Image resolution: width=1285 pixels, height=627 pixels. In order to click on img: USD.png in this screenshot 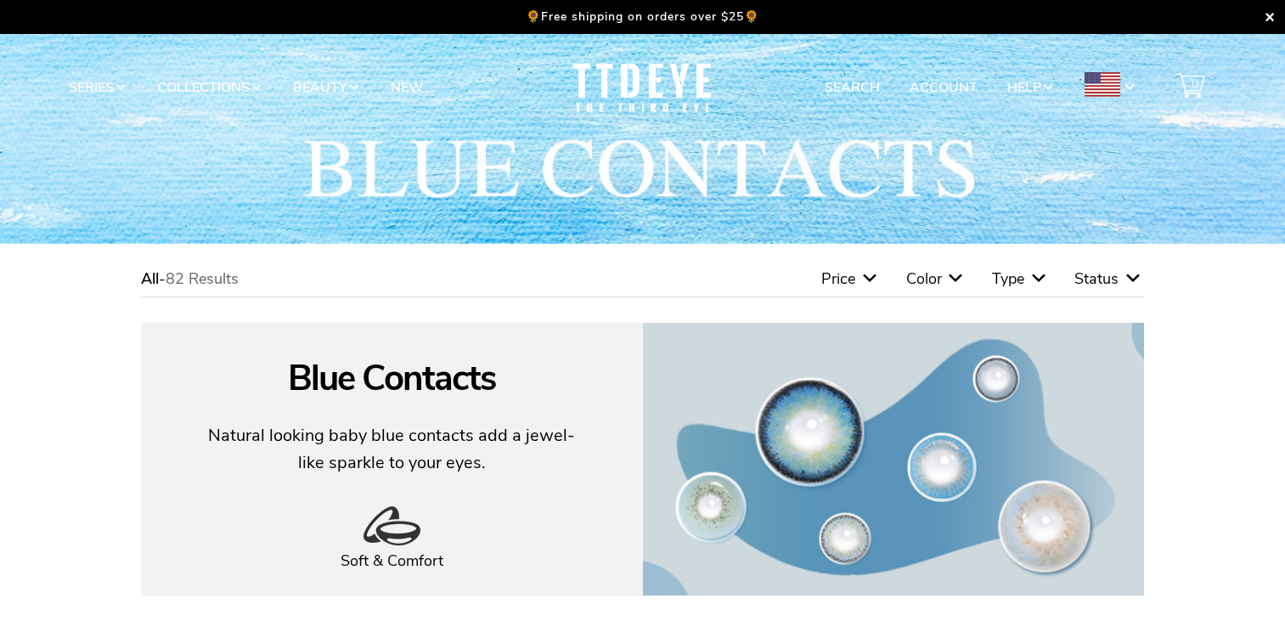, I will do `click(1102, 84)`.